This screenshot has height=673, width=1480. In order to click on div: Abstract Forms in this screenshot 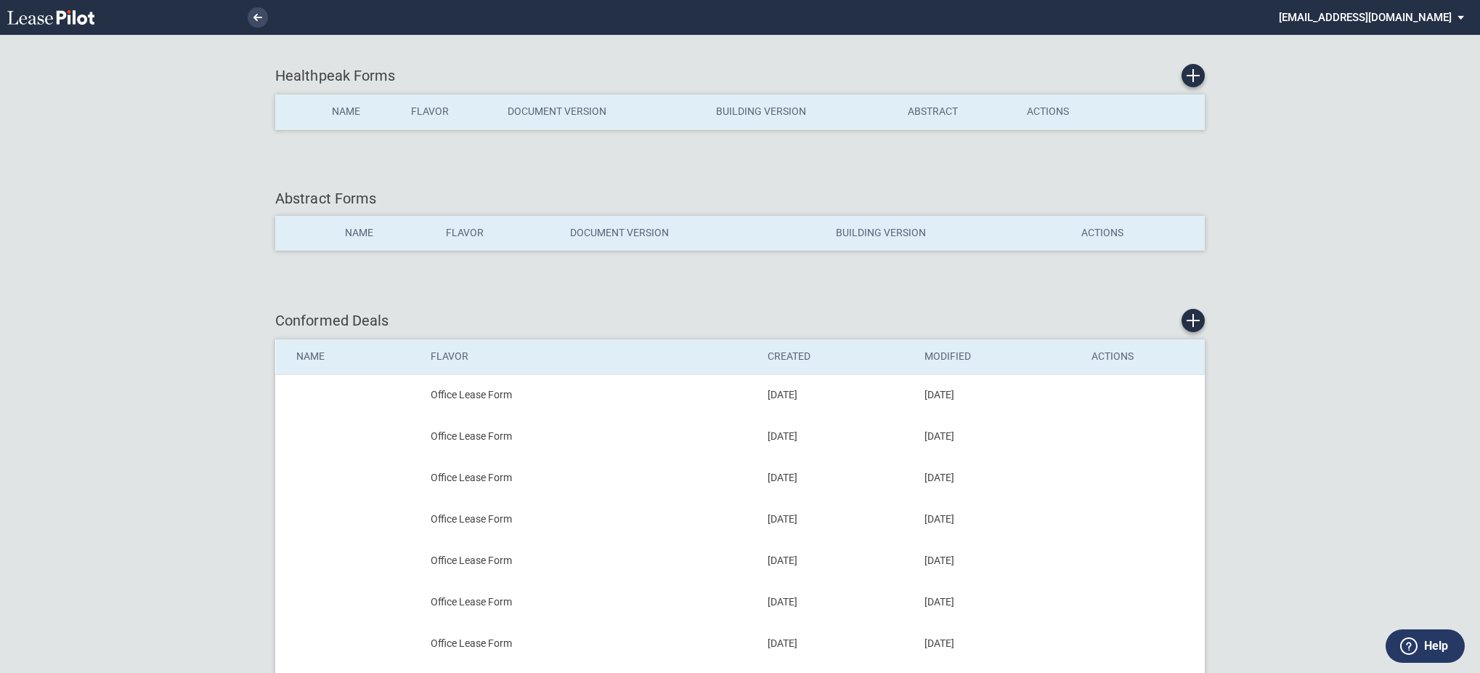, I will do `click(740, 198)`.